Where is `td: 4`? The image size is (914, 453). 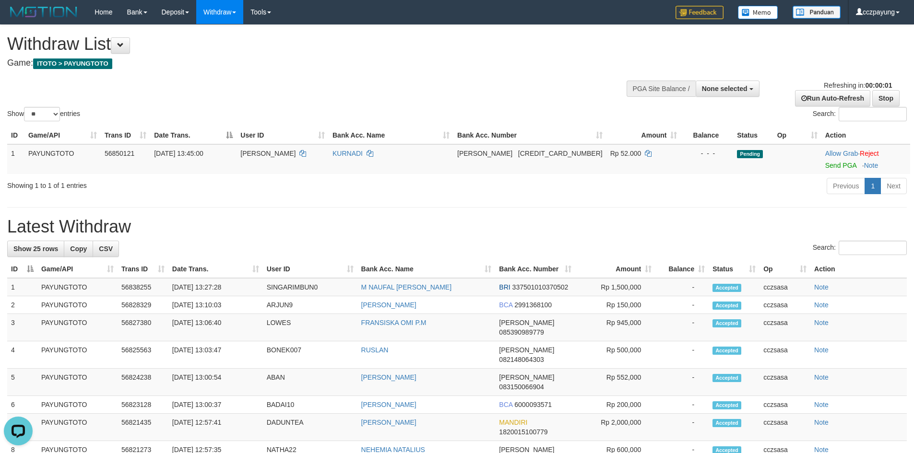 td: 4 is located at coordinates (22, 355).